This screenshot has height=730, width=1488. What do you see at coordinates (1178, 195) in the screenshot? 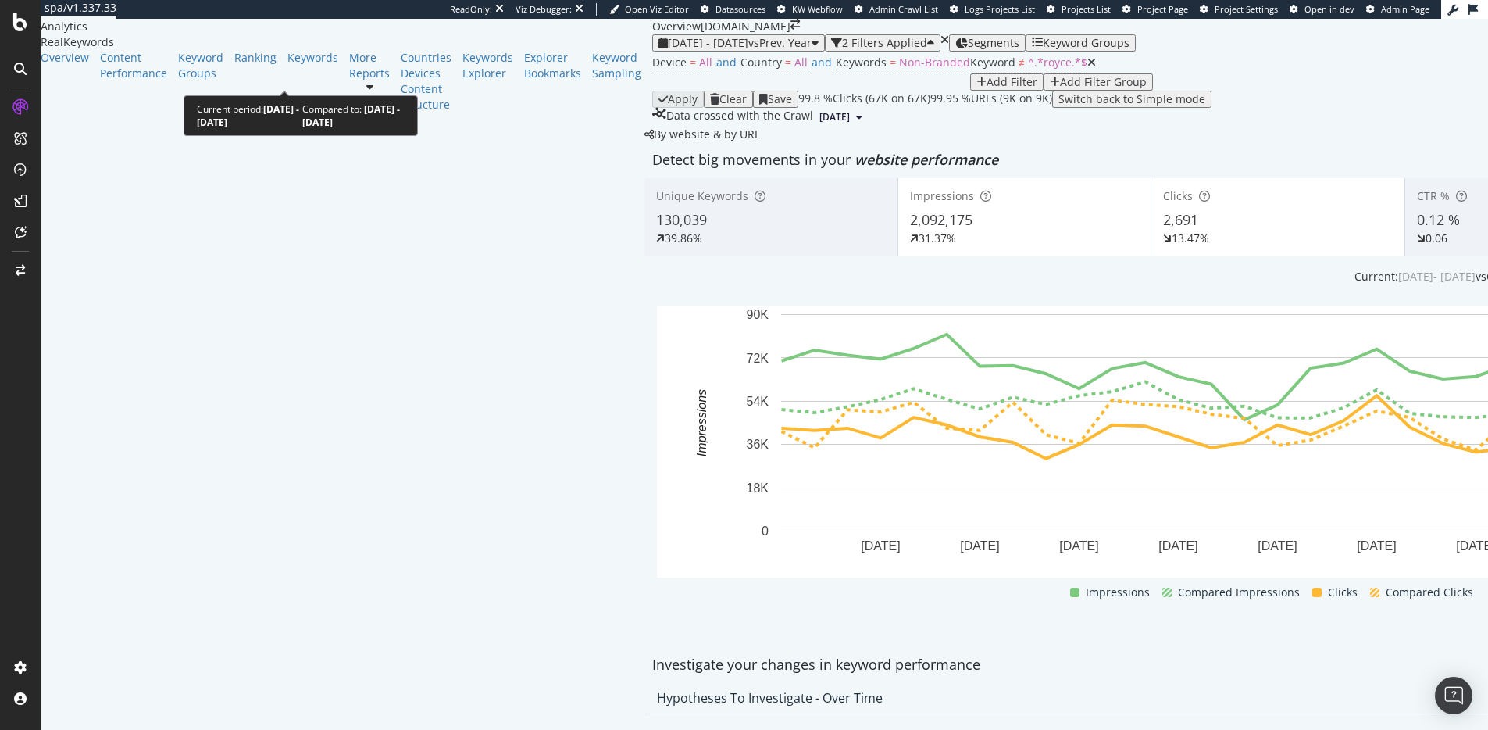
I see `span: Clicks` at bounding box center [1178, 195].